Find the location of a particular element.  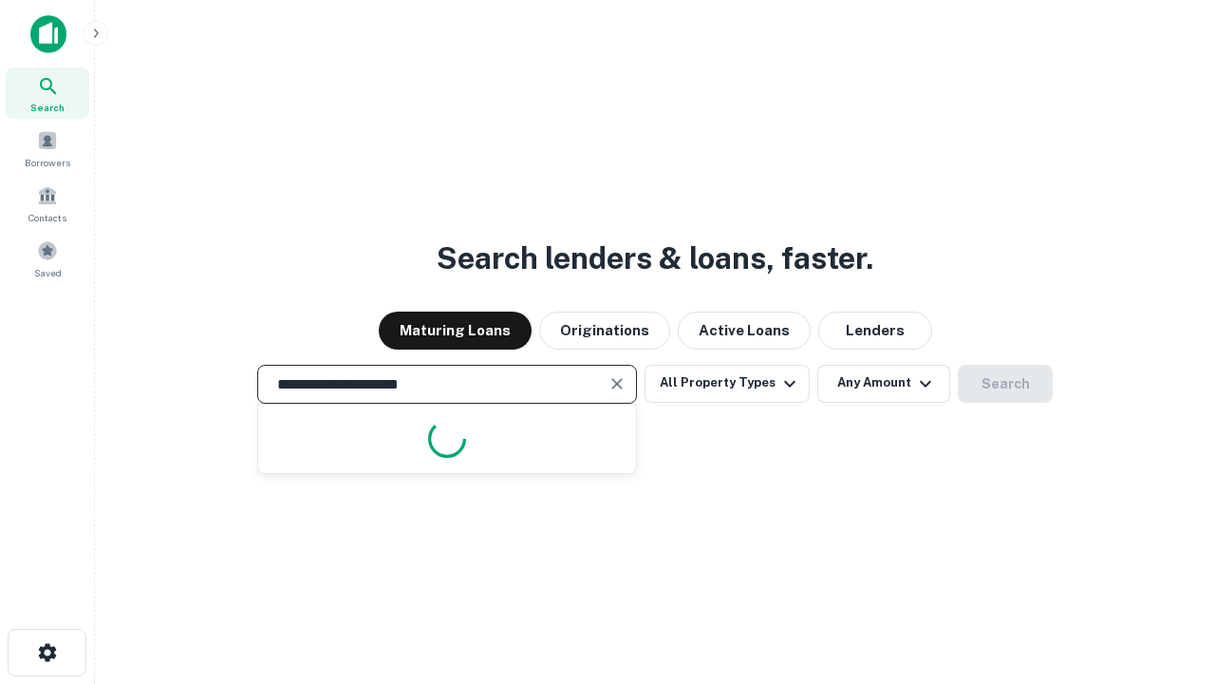

button: Any Amount is located at coordinates (884, 384).